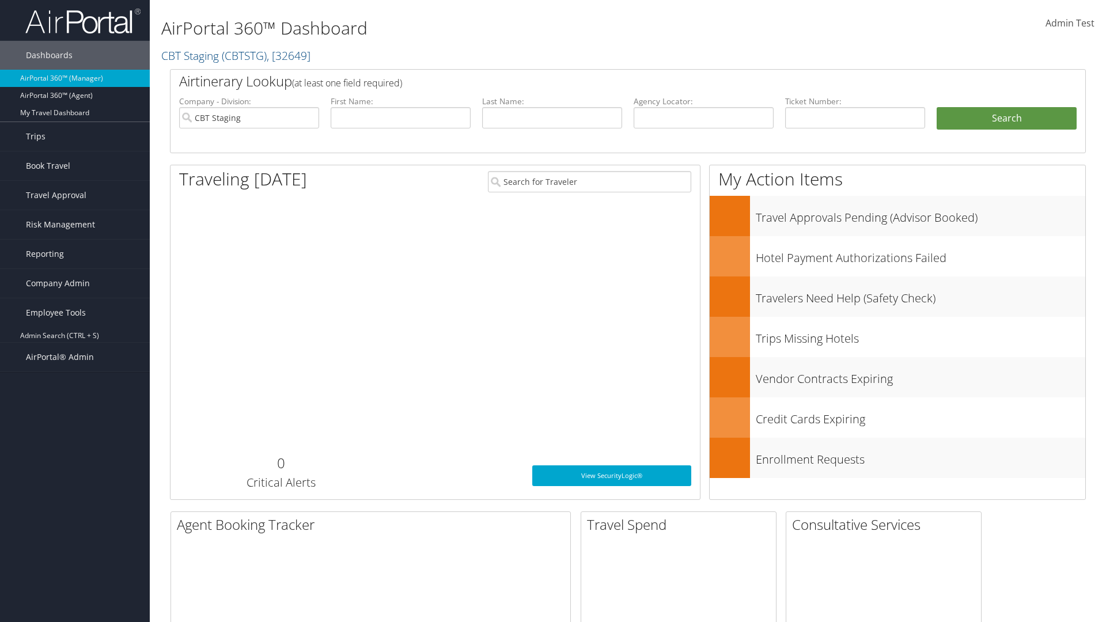 Image resolution: width=1106 pixels, height=622 pixels. What do you see at coordinates (898, 256) in the screenshot?
I see `a: Hotel Payment Authorizations Failed` at bounding box center [898, 256].